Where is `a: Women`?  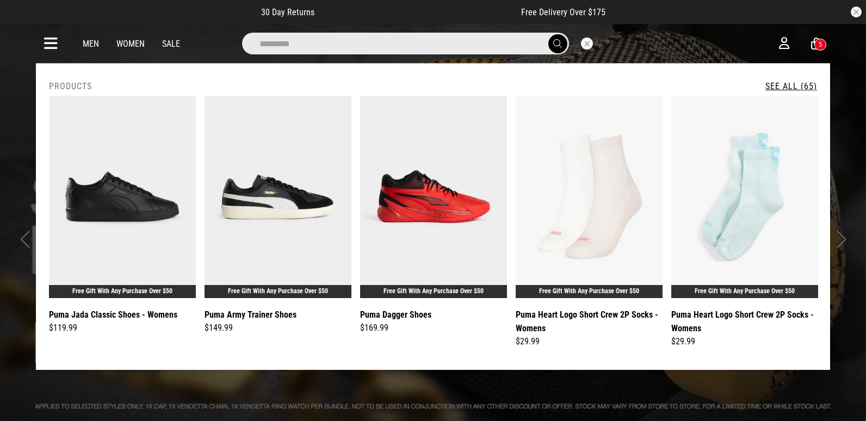
a: Women is located at coordinates (131, 44).